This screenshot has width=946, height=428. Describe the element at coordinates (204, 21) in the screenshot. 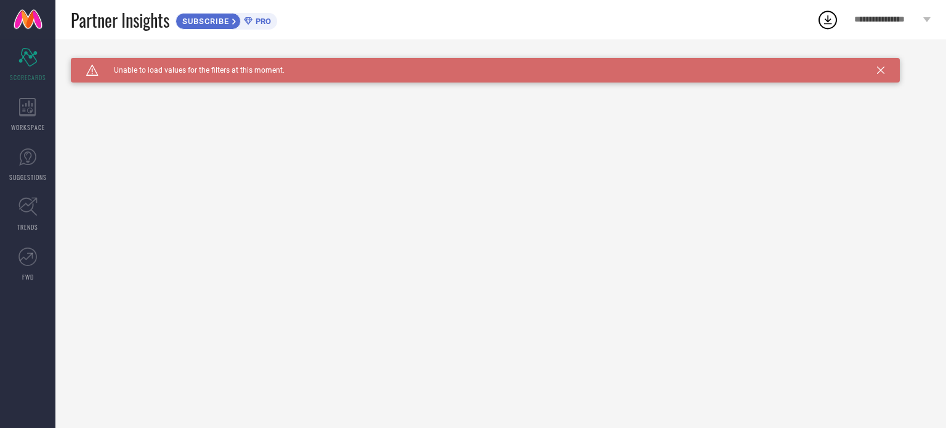

I see `span: SUBSCRIBE` at that location.